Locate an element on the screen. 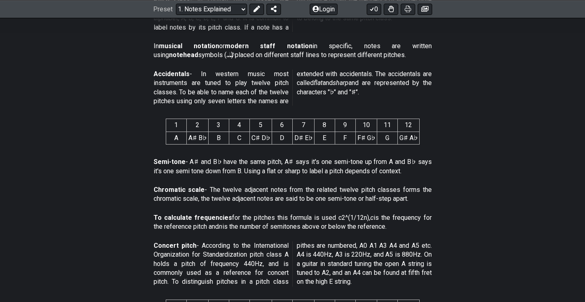 This screenshot has height=302, width=585. th: 3 is located at coordinates (218, 125).